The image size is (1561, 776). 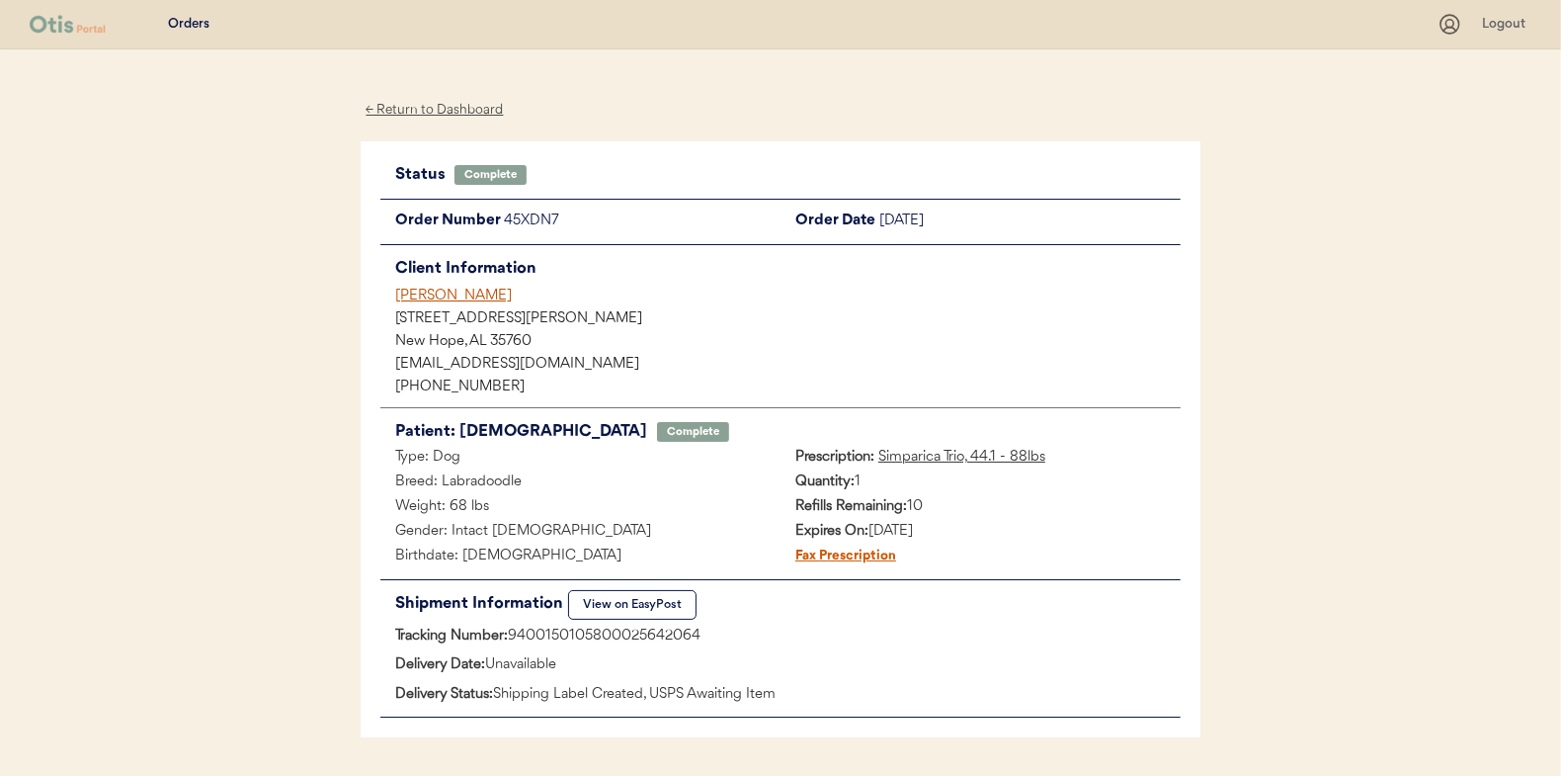 I want to click on div: 45XDN7, so click(x=642, y=221).